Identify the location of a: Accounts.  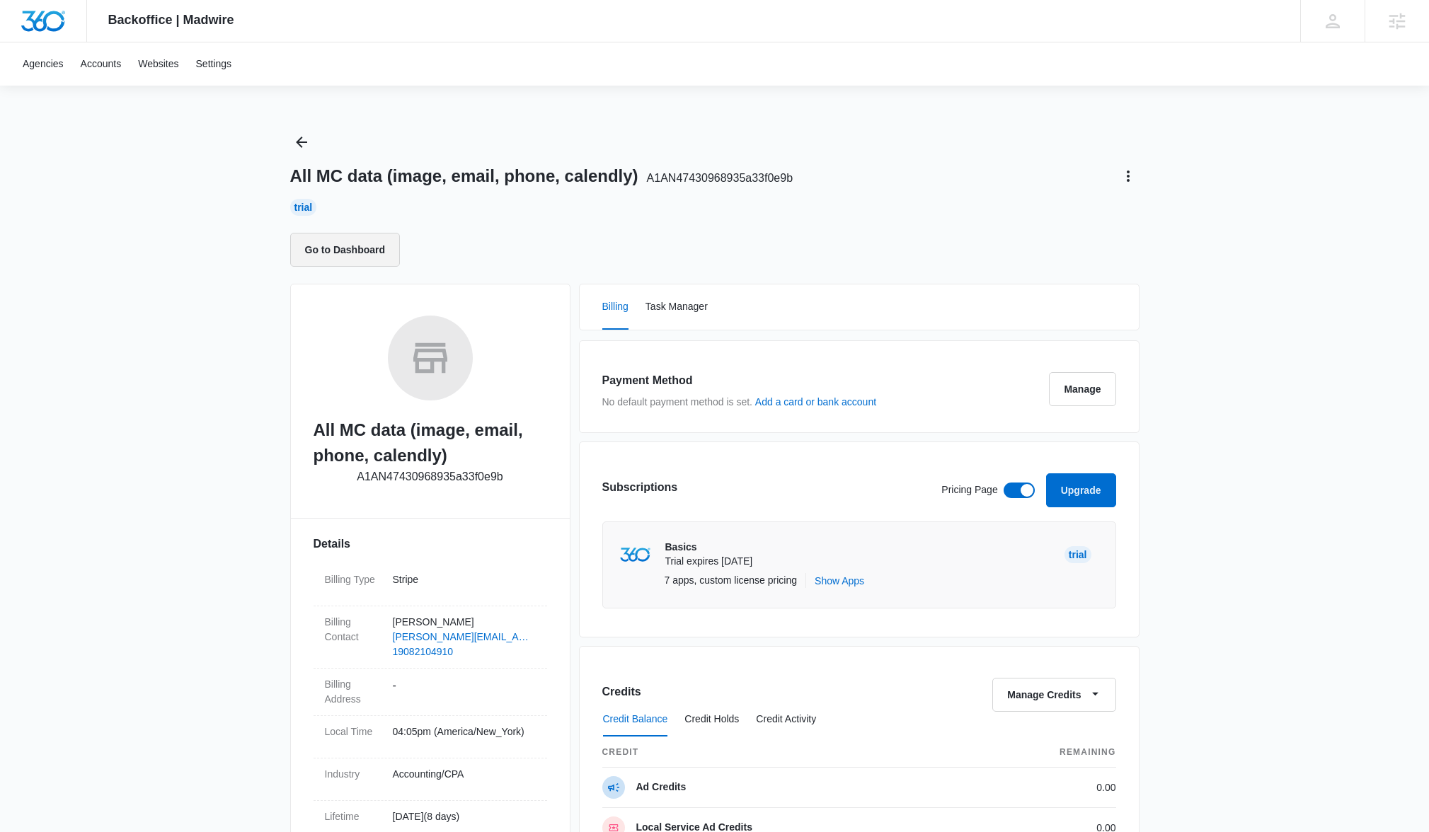
(101, 64).